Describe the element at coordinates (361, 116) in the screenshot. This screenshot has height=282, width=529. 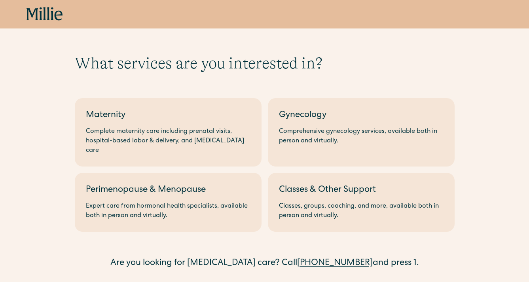
I see `div: Gynecology` at that location.